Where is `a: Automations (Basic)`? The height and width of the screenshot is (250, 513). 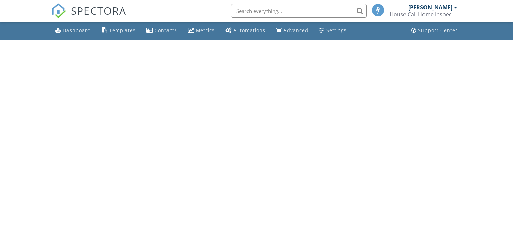
a: Automations (Basic) is located at coordinates (245, 31).